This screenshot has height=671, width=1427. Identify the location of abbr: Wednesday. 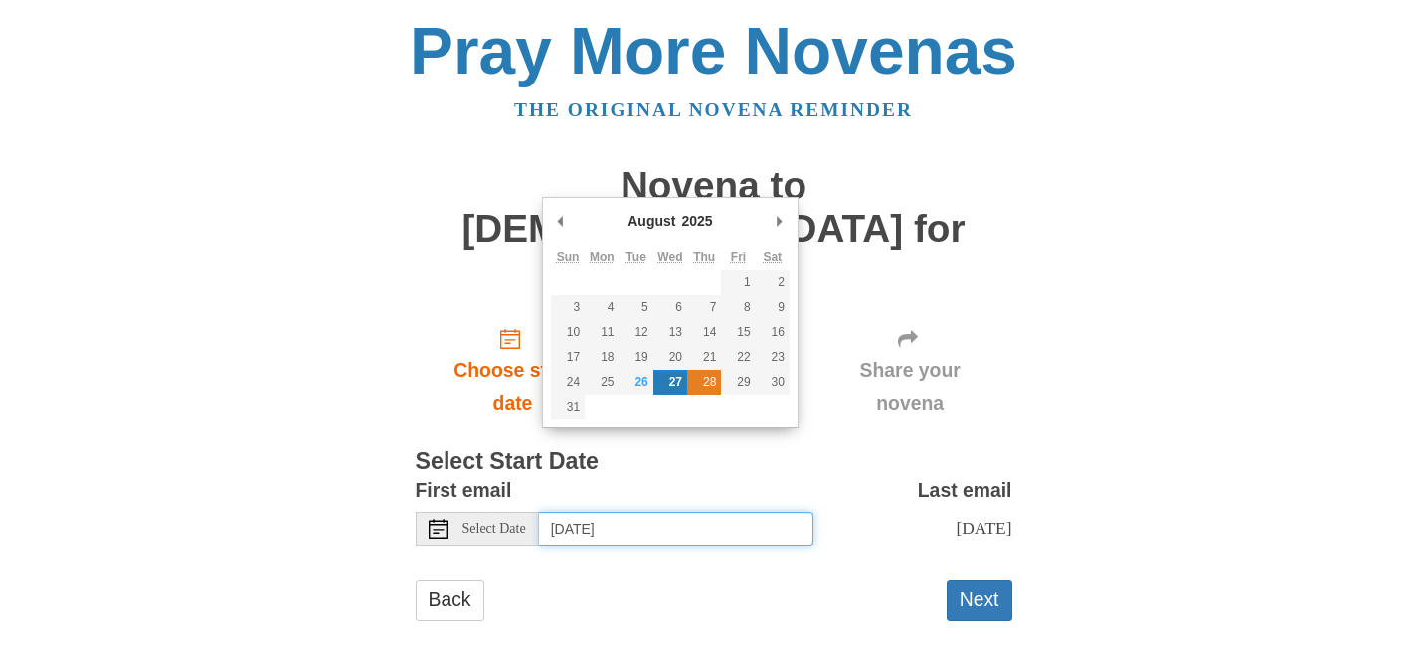
(669, 258).